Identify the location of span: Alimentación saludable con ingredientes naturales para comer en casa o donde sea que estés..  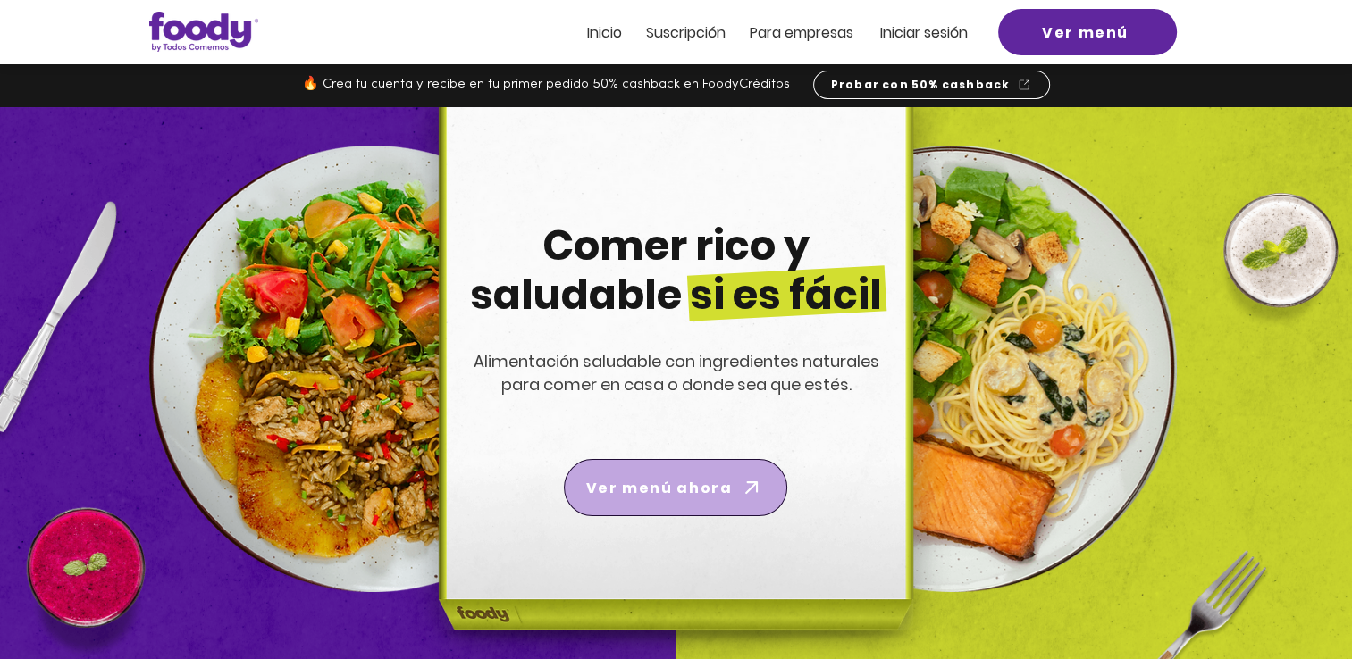
(676, 373).